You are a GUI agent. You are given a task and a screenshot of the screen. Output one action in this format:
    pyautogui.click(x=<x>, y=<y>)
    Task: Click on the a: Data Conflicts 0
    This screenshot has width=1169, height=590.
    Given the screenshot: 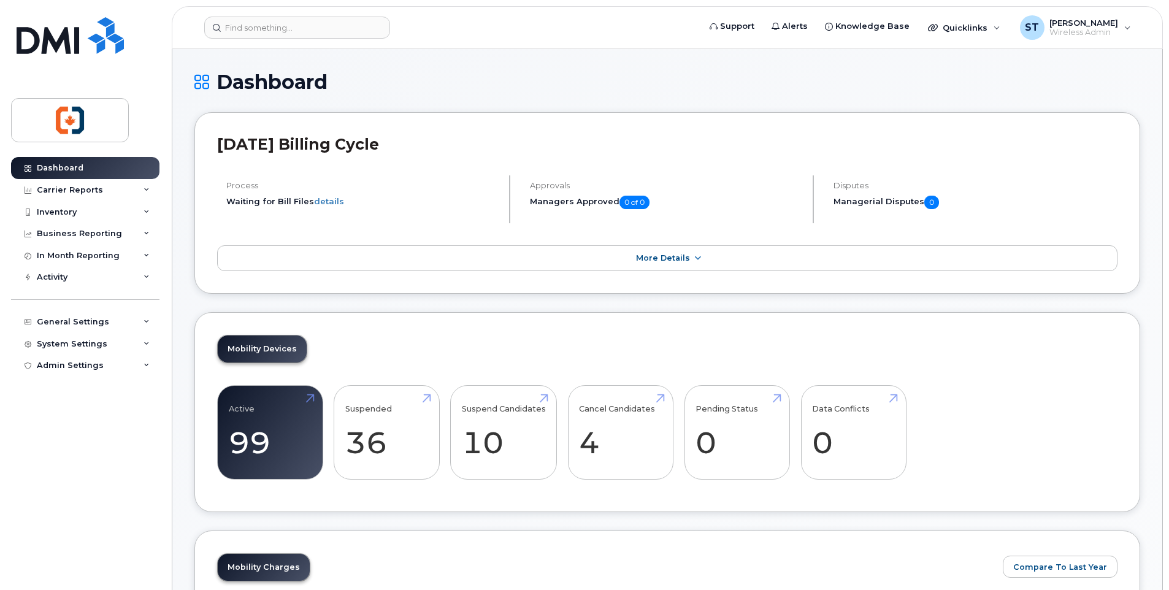 What is the action you would take?
    pyautogui.click(x=853, y=433)
    